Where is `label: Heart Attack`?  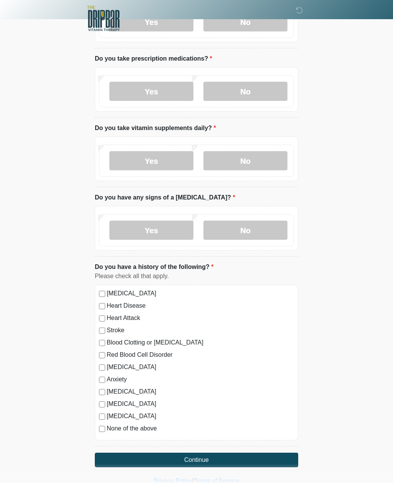 label: Heart Attack is located at coordinates (200, 318).